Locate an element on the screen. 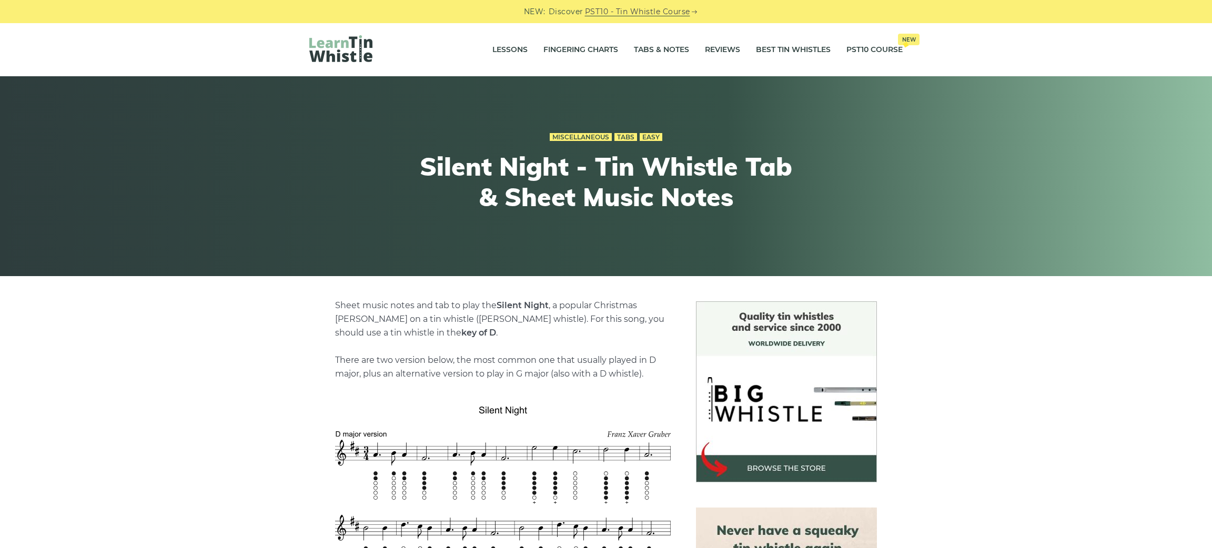  a: Miscellaneous is located at coordinates (581, 137).